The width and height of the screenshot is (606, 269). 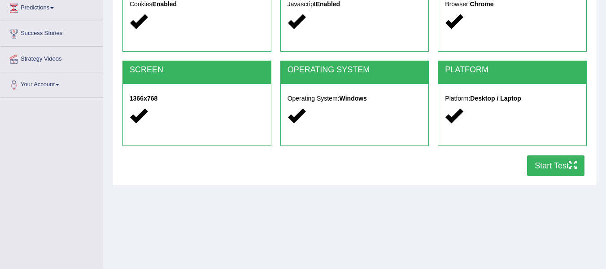 What do you see at coordinates (355, 98) in the screenshot?
I see `h5: Operating System:` at bounding box center [355, 98].